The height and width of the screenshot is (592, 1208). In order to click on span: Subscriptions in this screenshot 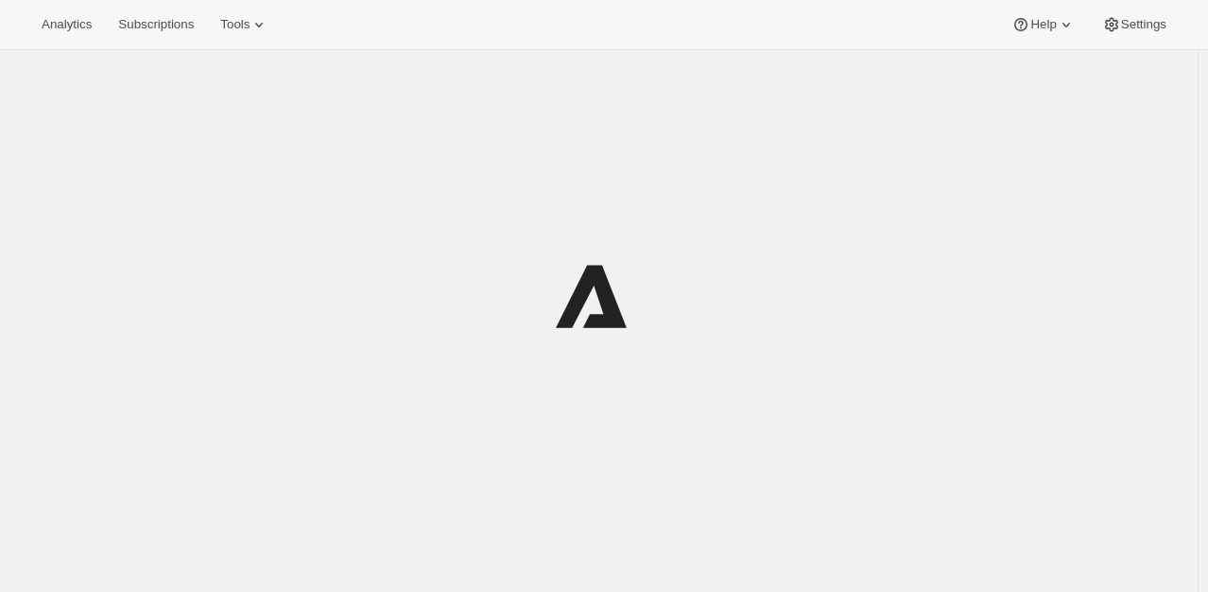, I will do `click(156, 25)`.